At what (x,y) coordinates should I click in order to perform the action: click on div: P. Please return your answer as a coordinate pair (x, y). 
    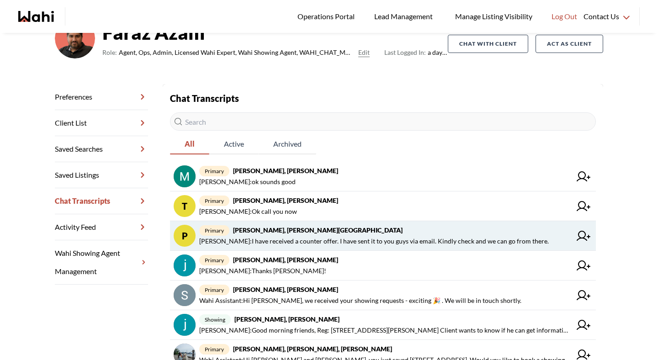
    Looking at the image, I should click on (185, 236).